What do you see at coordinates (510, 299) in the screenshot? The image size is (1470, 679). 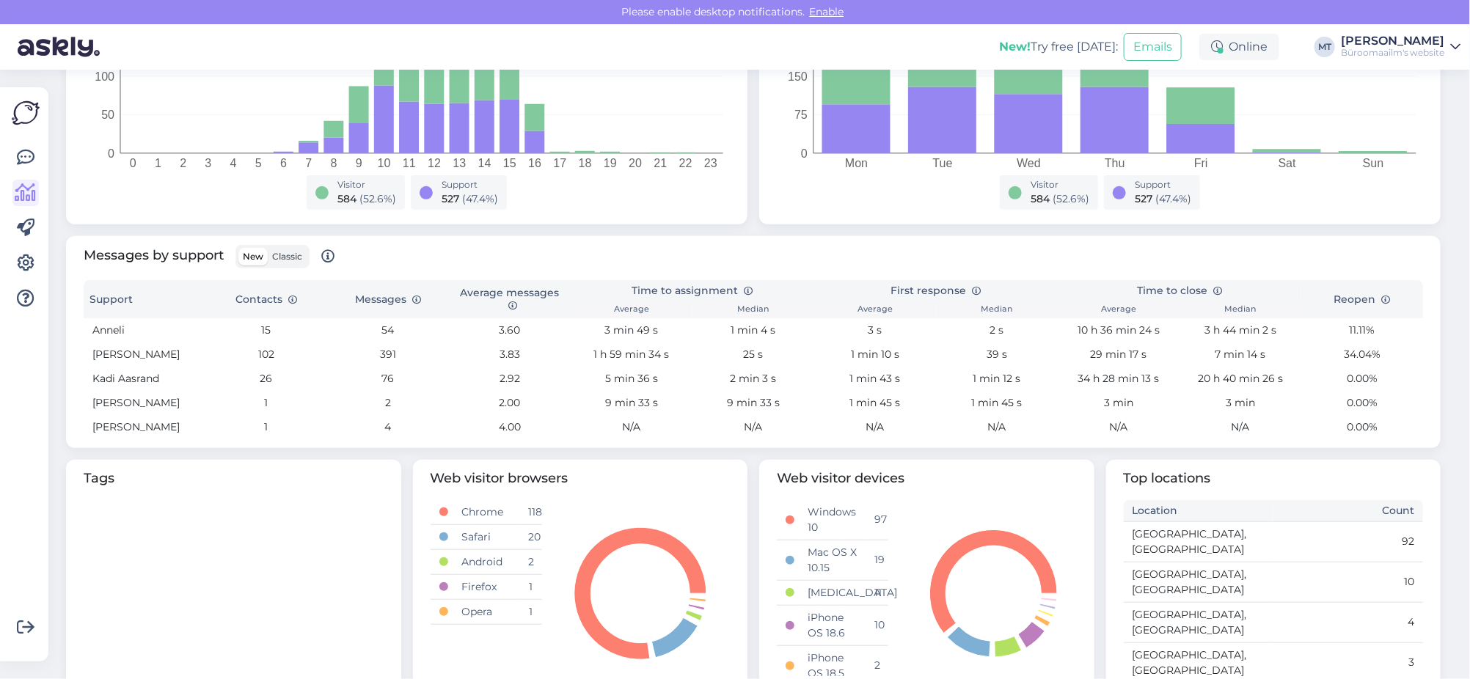 I see `th: Average messages` at bounding box center [510, 299].